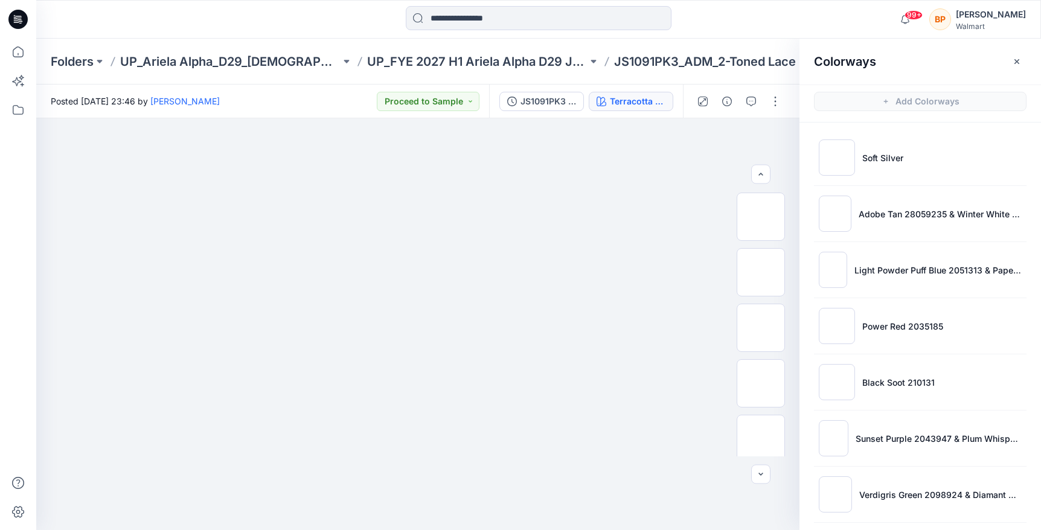 The height and width of the screenshot is (530, 1041). I want to click on p: Adobe Tan 28059235 & Winter White 212131, so click(940, 214).